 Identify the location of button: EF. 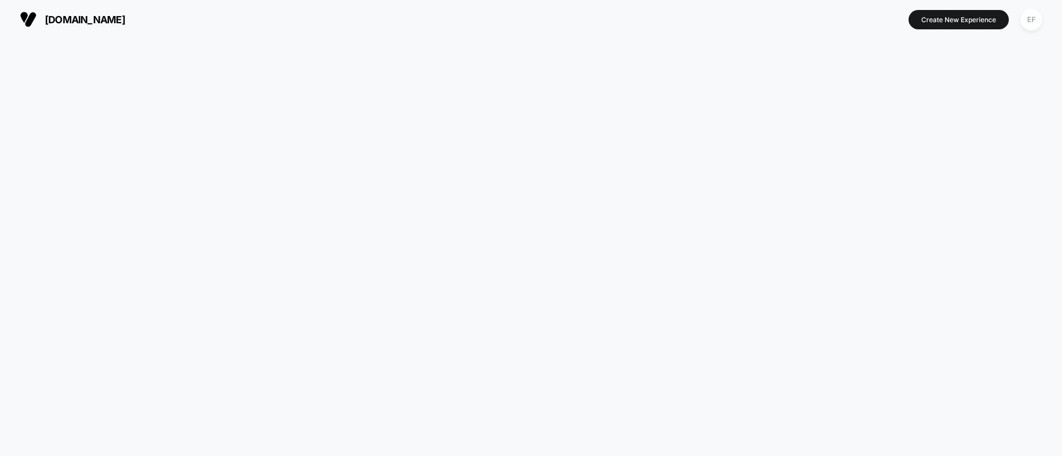
(1031, 19).